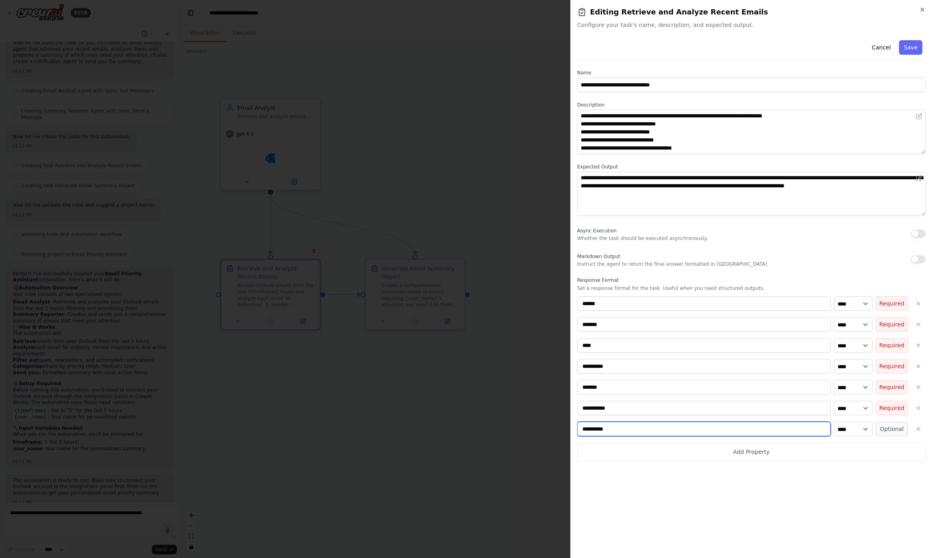  Describe the element at coordinates (751, 167) in the screenshot. I see `label: Expected Output` at that location.